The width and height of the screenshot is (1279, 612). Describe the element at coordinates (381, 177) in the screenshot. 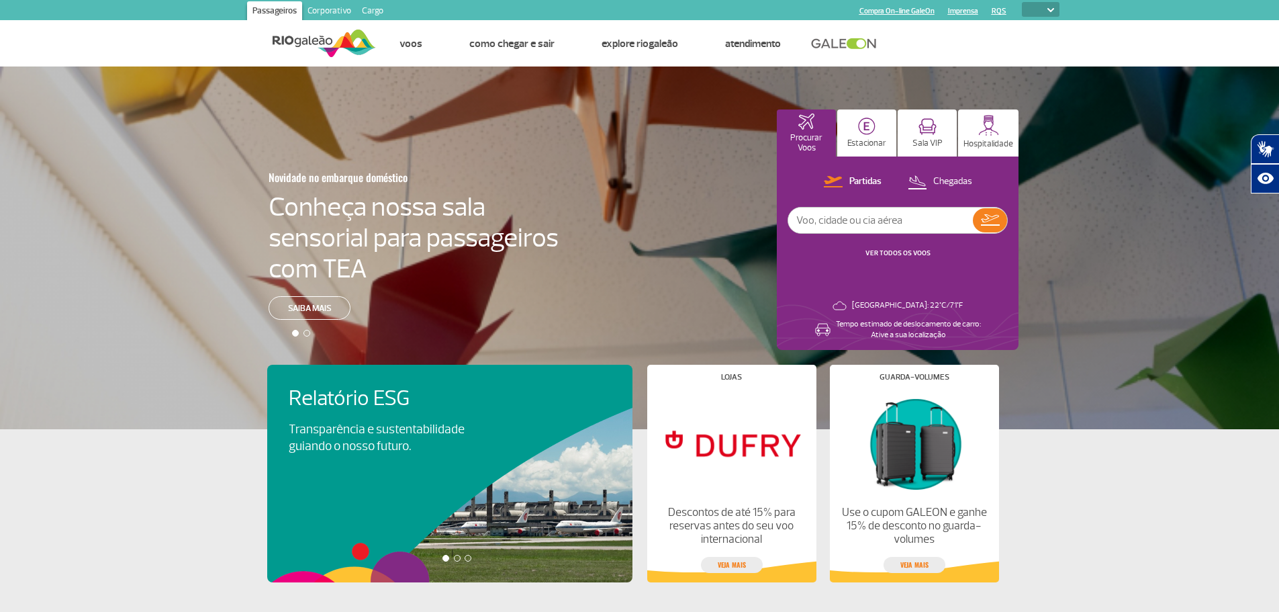

I see `h3: Novidade no embarque doméstico` at that location.